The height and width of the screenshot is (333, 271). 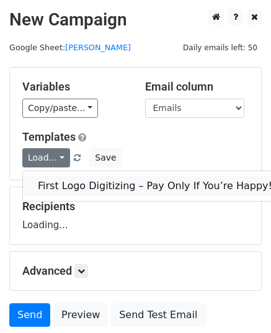 What do you see at coordinates (60, 108) in the screenshot?
I see `a: Copy/paste...` at bounding box center [60, 108].